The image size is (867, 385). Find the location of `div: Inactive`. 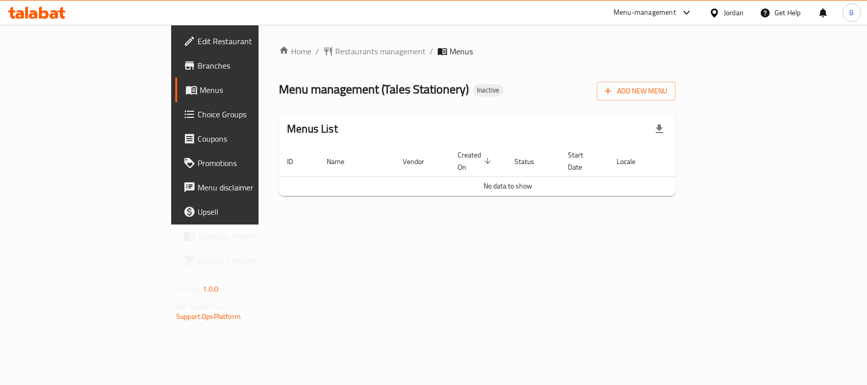

div: Inactive is located at coordinates (488, 90).